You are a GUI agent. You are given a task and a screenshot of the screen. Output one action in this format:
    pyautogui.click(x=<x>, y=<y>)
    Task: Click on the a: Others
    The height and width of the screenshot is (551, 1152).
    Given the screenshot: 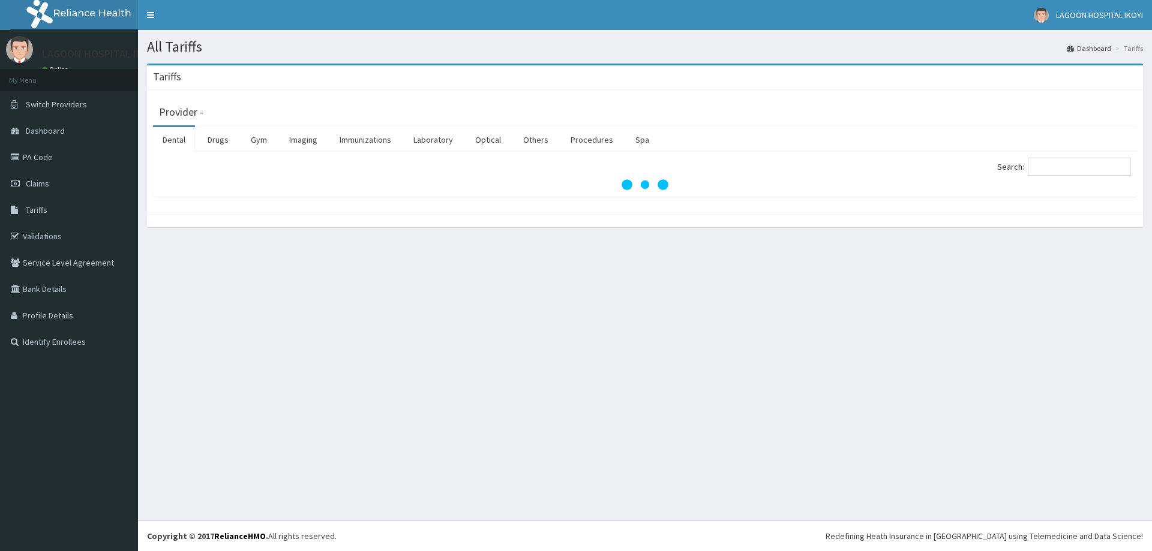 What is the action you would take?
    pyautogui.click(x=536, y=140)
    